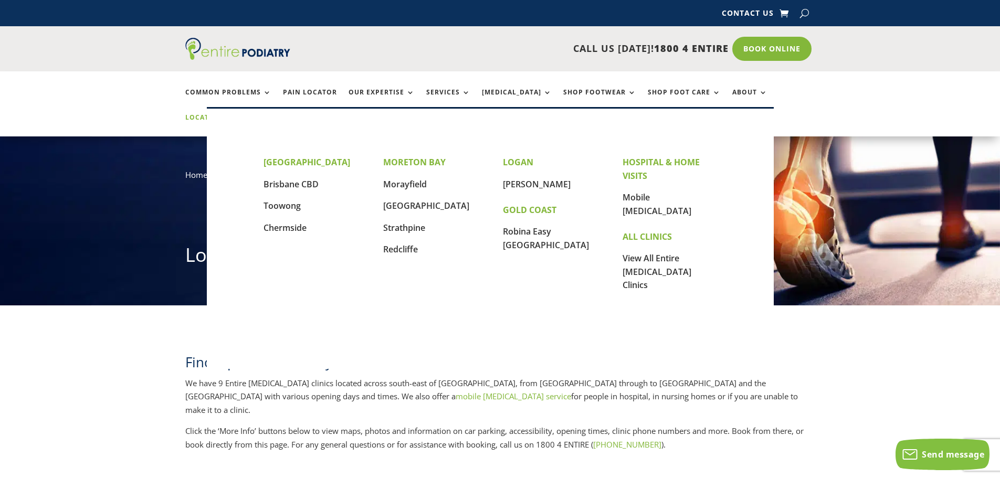 The width and height of the screenshot is (1000, 478). What do you see at coordinates (661, 169) in the screenshot?
I see `strong: HOSPITAL & HOME VISITS` at bounding box center [661, 169].